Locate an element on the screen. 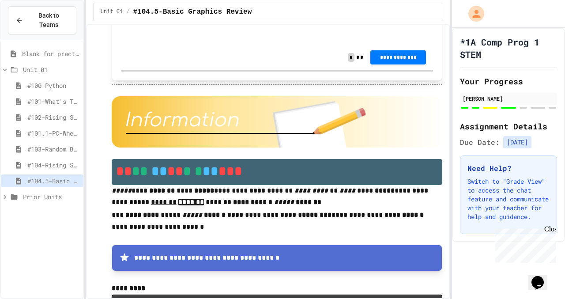 Image resolution: width=565 pixels, height=299 pixels. span: #103-Random Box is located at coordinates (53, 149).